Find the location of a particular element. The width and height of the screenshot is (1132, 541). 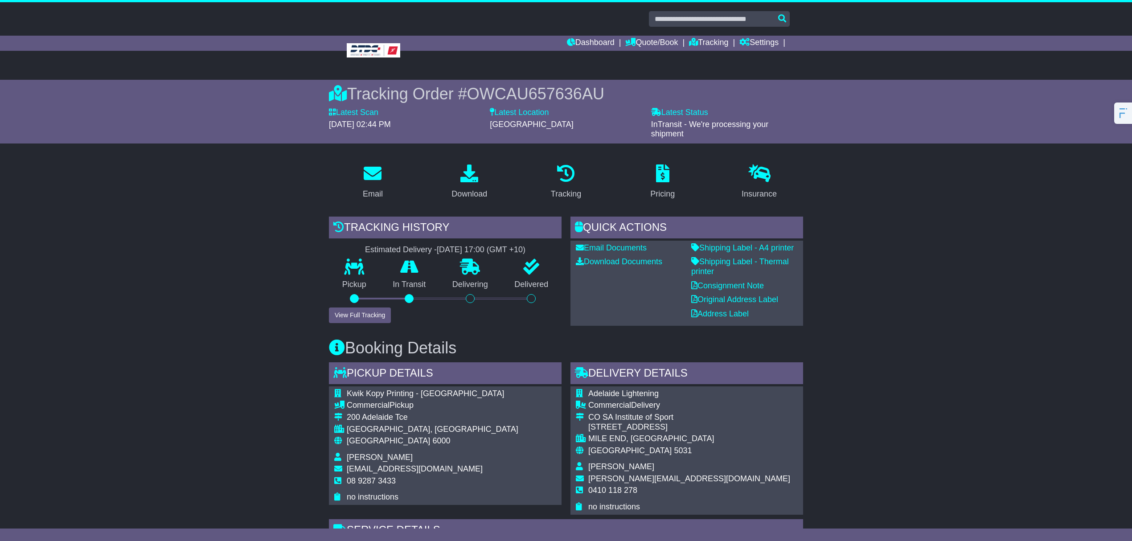

div: Tracking is located at coordinates (566, 194).